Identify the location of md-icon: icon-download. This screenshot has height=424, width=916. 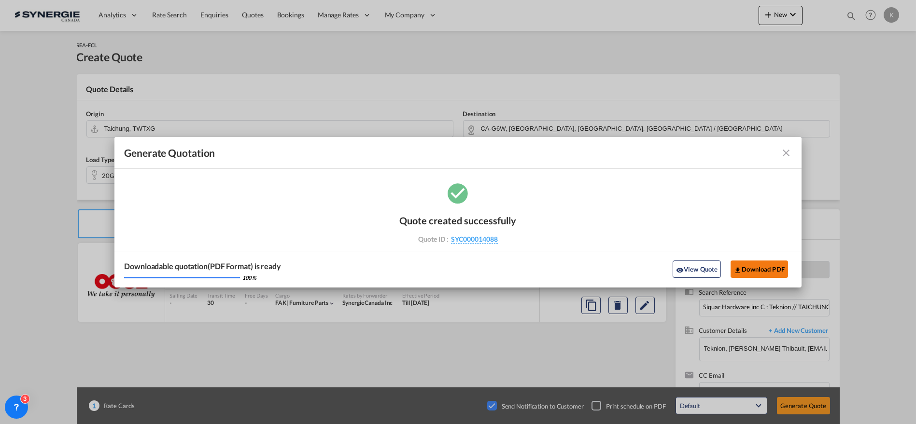
(738, 270).